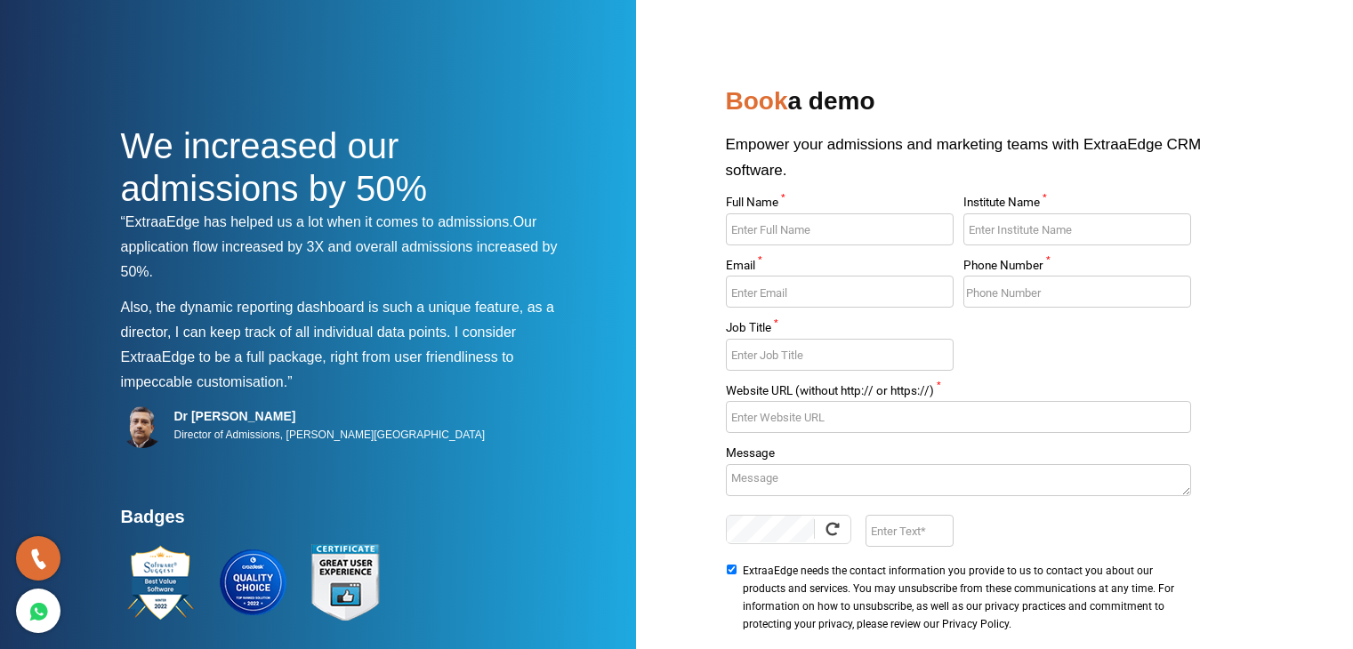  Describe the element at coordinates (964, 598) in the screenshot. I see `span: ExtraaEdge needs the contact information you provide to us to contact you about our products and ...` at that location.